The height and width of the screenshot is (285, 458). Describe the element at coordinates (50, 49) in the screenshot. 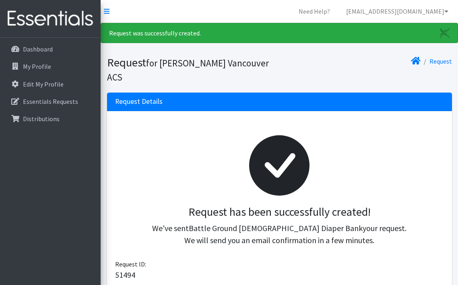

I see `a: Dashboard` at that location.